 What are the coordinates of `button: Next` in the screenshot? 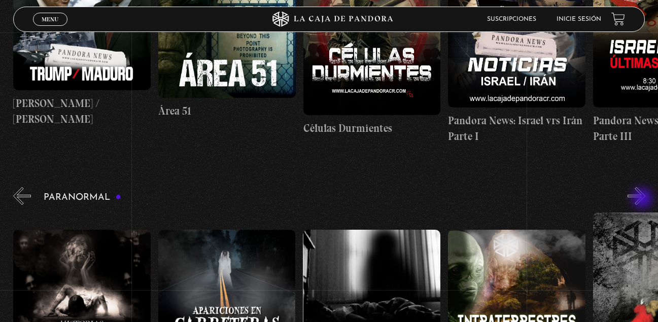 It's located at (636, 196).